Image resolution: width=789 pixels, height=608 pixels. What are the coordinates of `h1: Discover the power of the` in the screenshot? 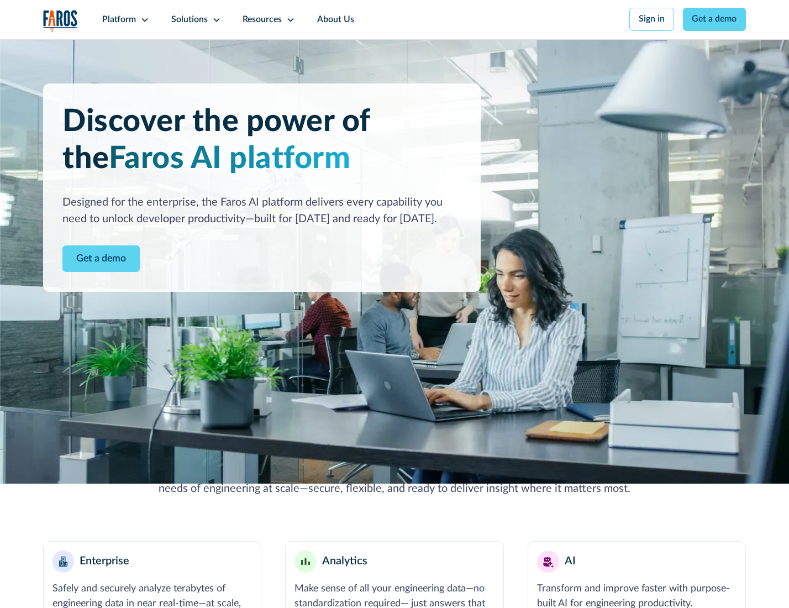 It's located at (261, 140).